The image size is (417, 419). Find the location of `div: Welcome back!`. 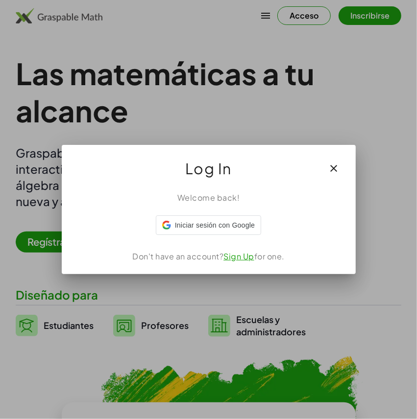

div: Welcome back! is located at coordinates (209, 198).